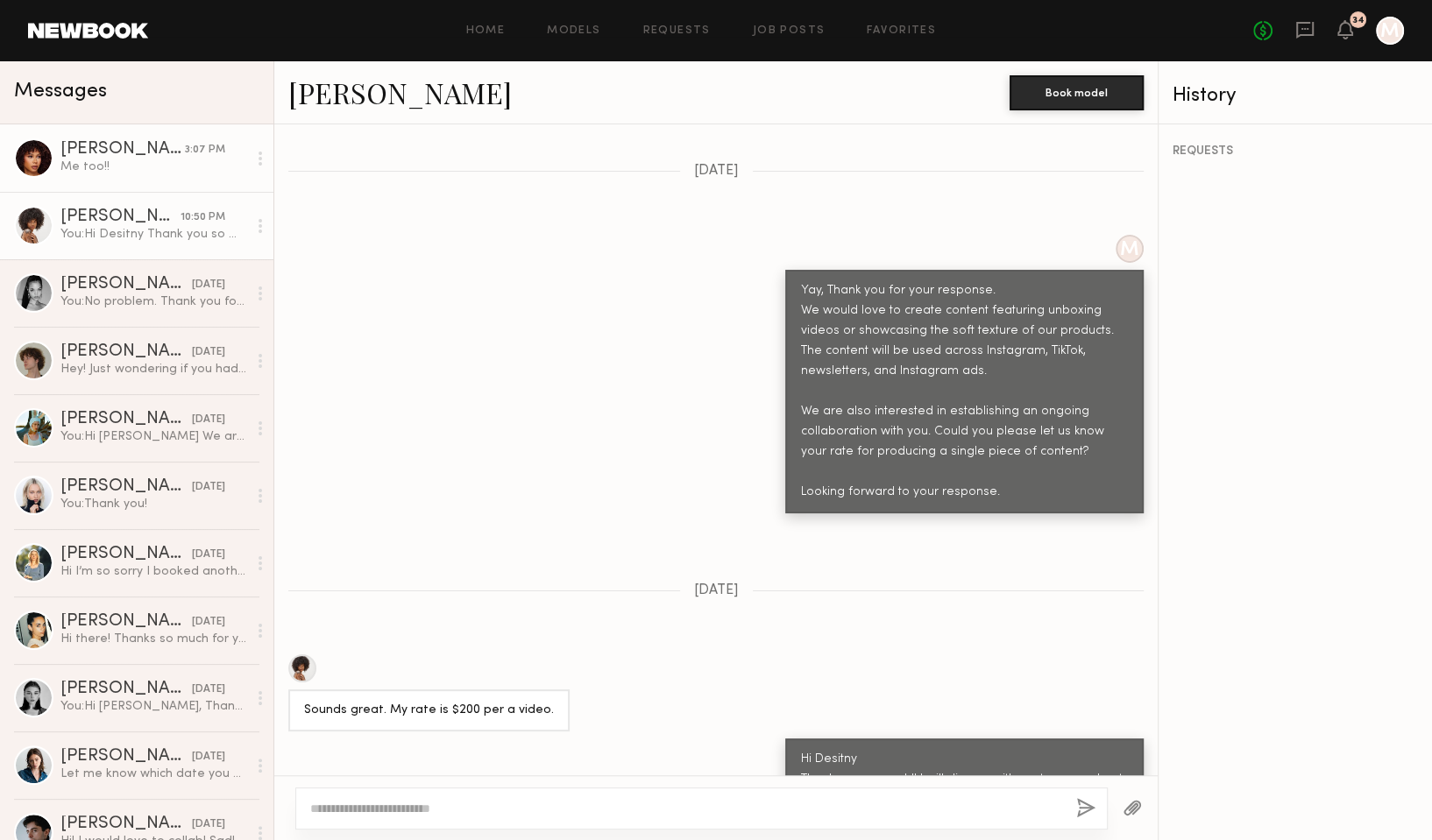 The height and width of the screenshot is (840, 1432). Describe the element at coordinates (153, 301) in the screenshot. I see `div: You: No problem. Thank you for quick response. Hope we can work together on next project!` at that location.